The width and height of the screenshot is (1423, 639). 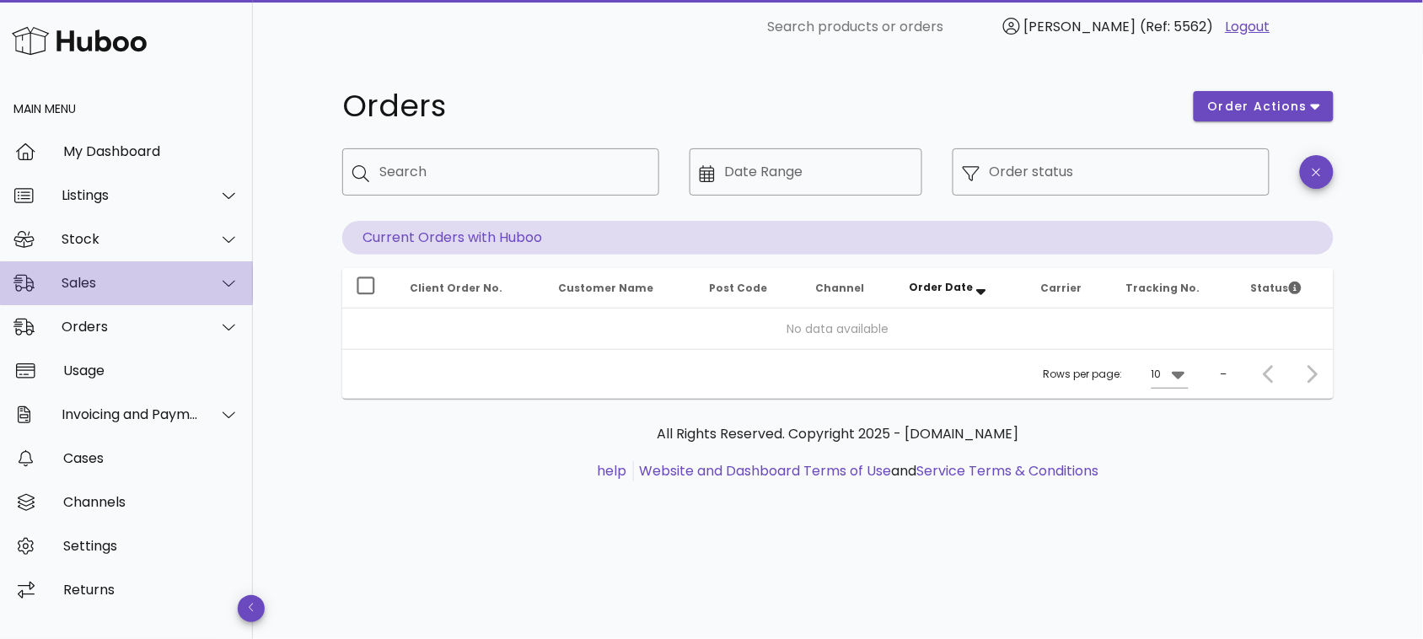 What do you see at coordinates (130, 326) in the screenshot?
I see `div: Orders` at bounding box center [130, 326].